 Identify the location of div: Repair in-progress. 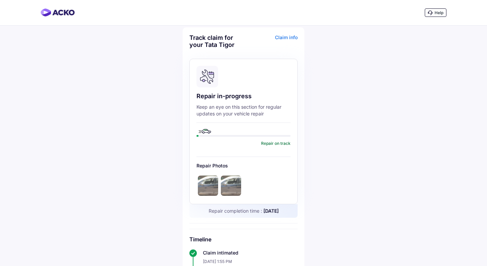
(243, 96).